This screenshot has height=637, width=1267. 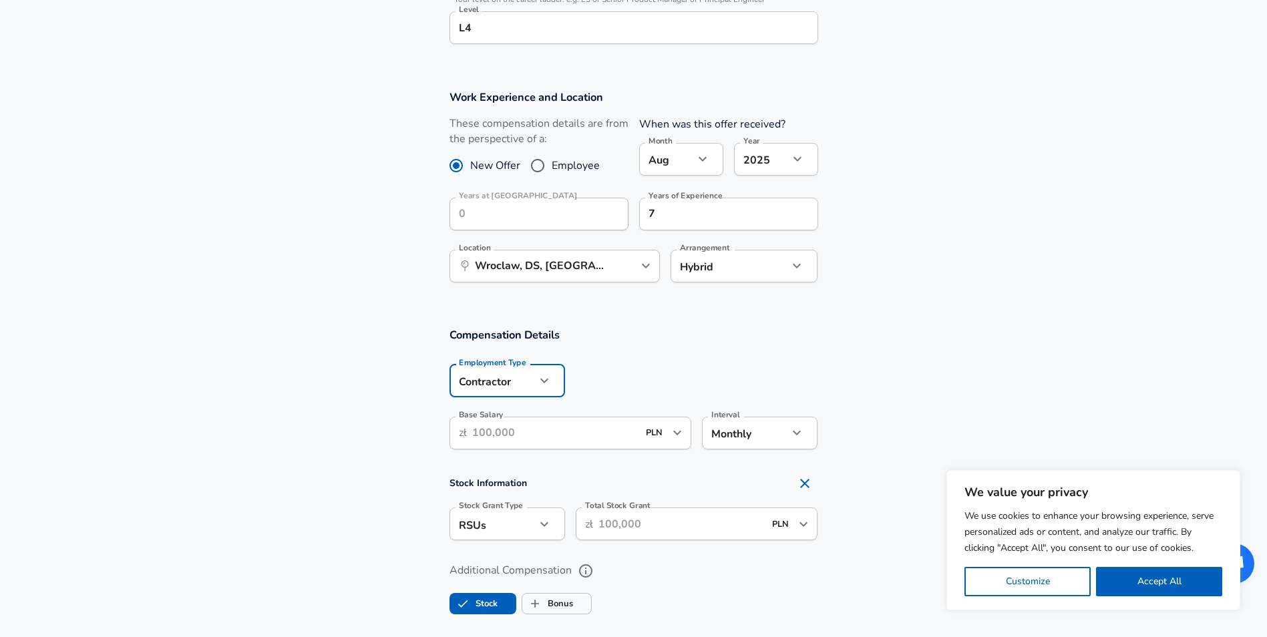 What do you see at coordinates (492, 523) in the screenshot?
I see `div: RSUs` at bounding box center [492, 523].